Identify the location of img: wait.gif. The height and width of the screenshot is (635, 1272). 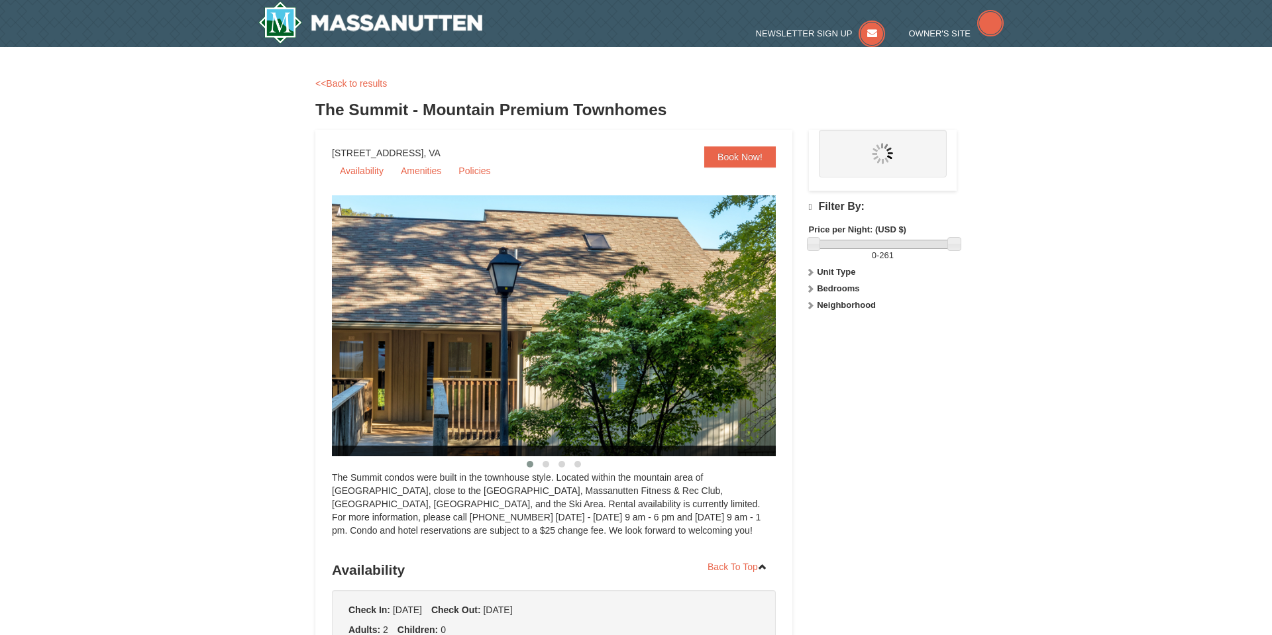
(882, 154).